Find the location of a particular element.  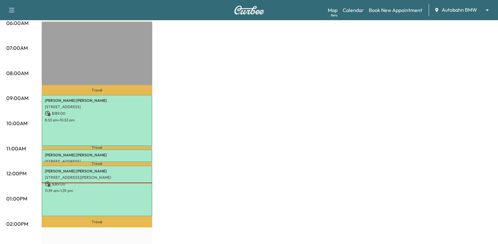

p: 09:00AM is located at coordinates (17, 98).